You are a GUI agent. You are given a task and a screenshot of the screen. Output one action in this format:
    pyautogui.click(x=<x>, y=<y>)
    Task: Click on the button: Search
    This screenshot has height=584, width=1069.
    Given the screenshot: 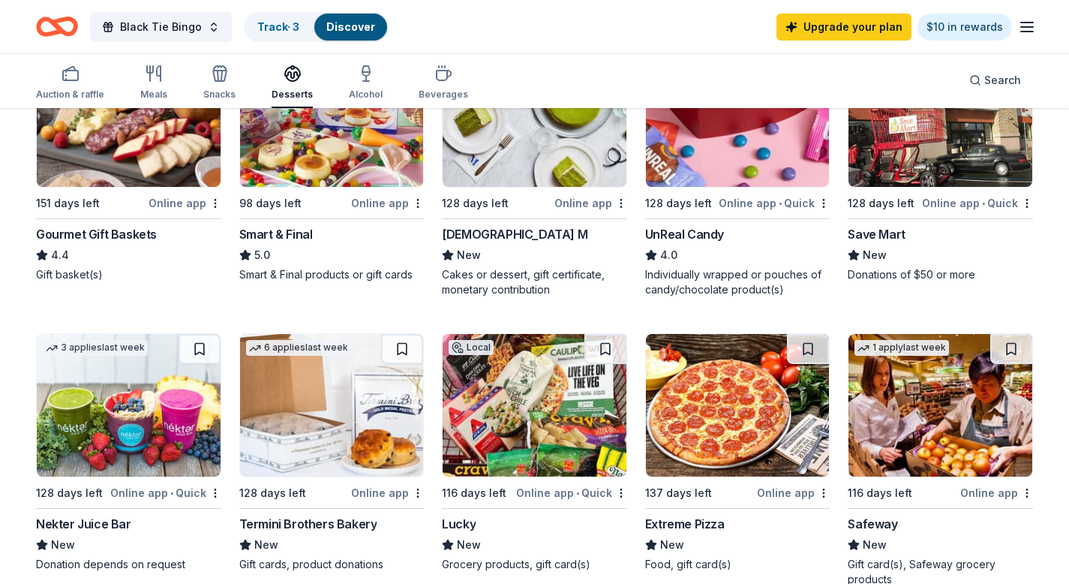 What is the action you would take?
    pyautogui.click(x=995, y=80)
    